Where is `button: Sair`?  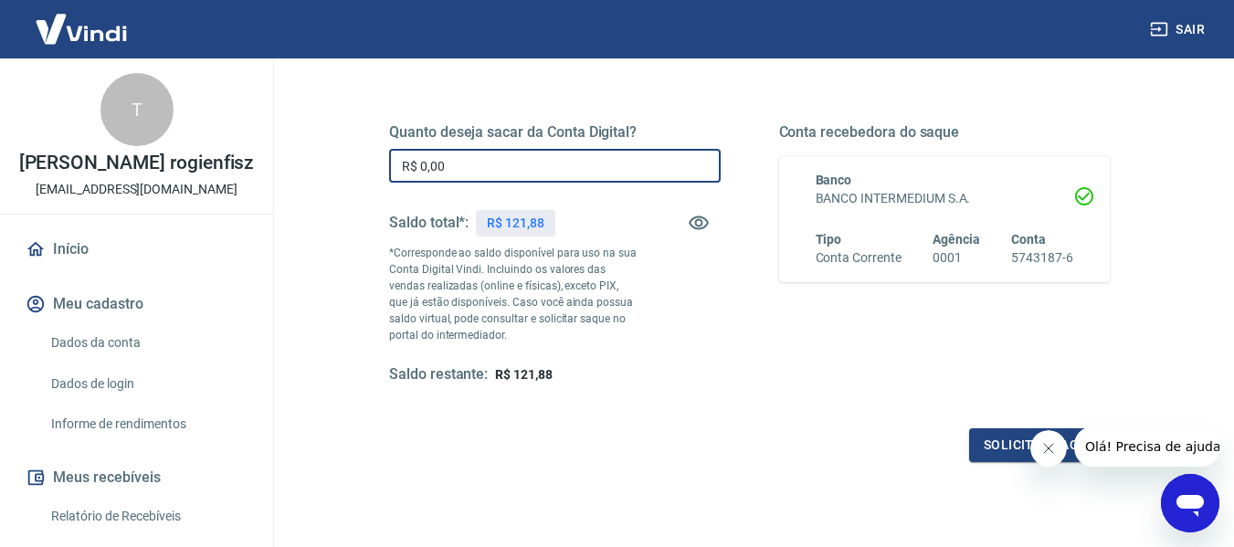 button: Sair is located at coordinates (1179, 29).